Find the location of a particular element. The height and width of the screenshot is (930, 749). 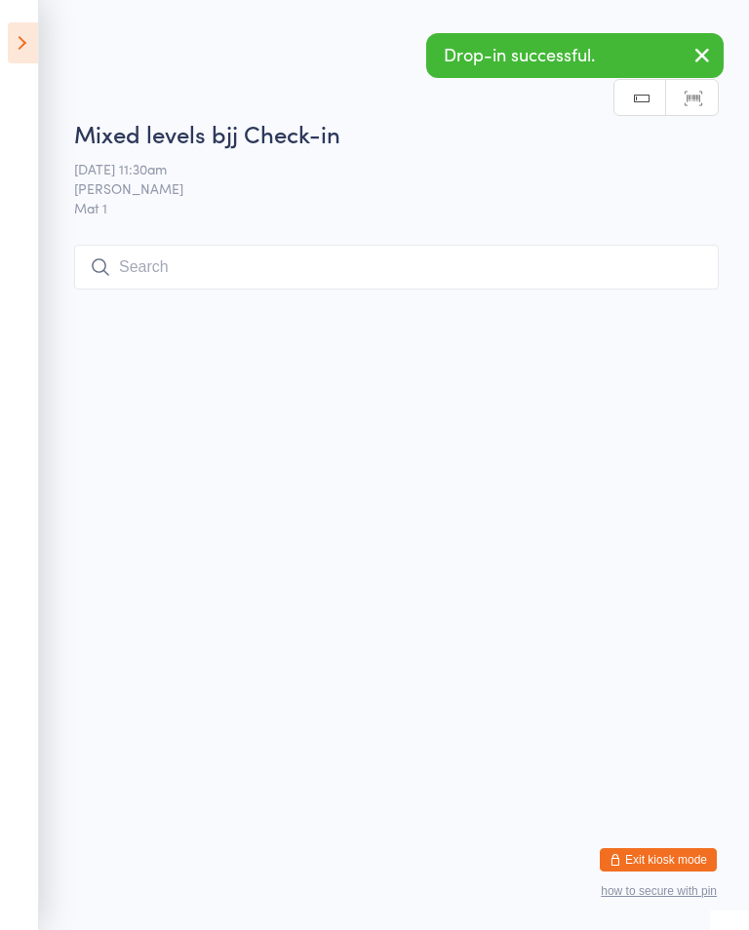

h2: Mixed levels bjj Check-in is located at coordinates (396, 133).